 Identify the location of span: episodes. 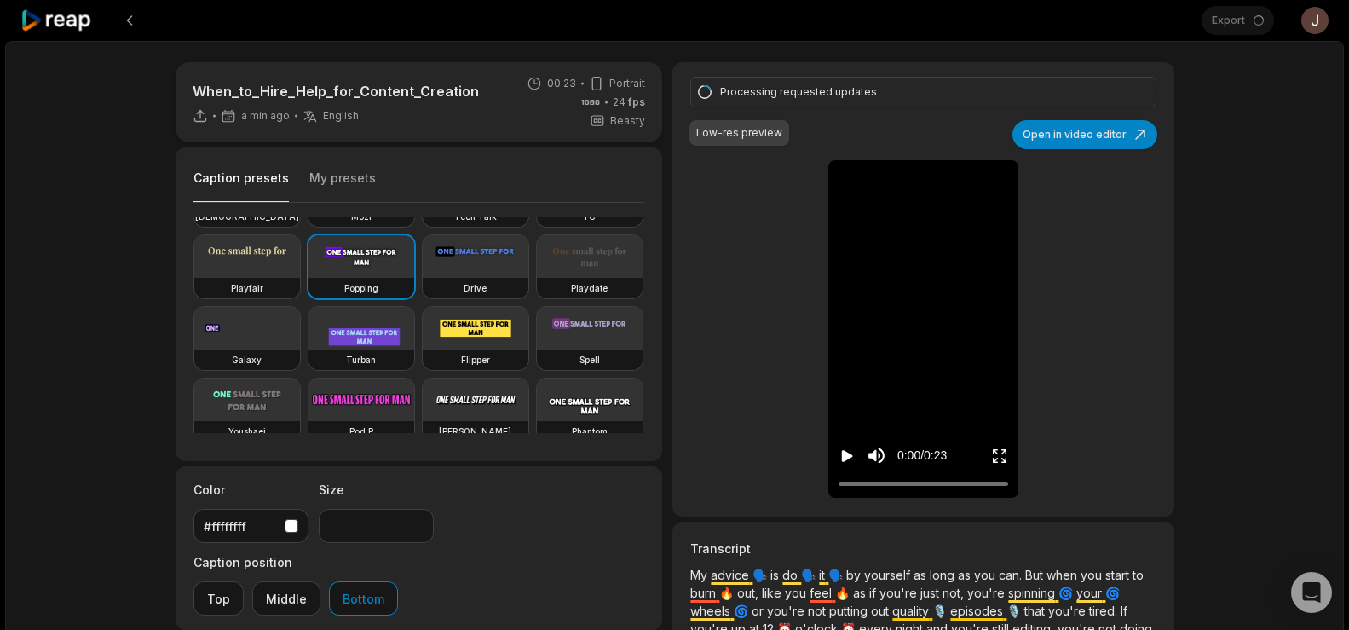
(979, 610).